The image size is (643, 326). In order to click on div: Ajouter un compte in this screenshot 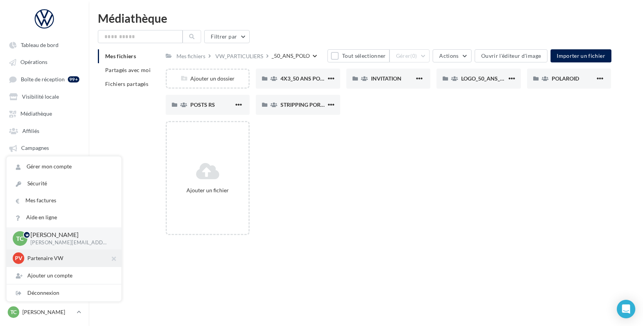, I will do `click(64, 276)`.